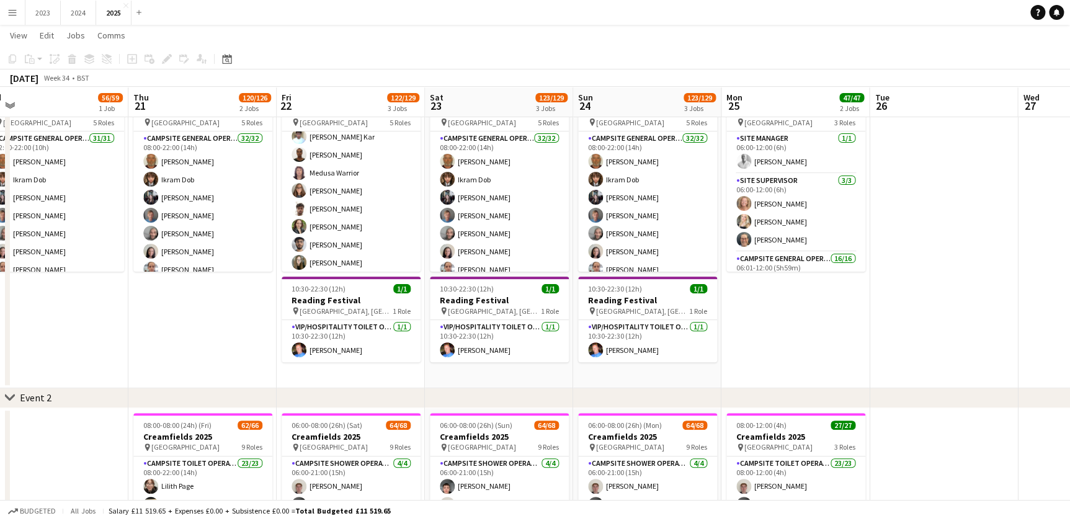  What do you see at coordinates (615, 288) in the screenshot?
I see `span: 10:30-22:30 (12h)` at bounding box center [615, 288].